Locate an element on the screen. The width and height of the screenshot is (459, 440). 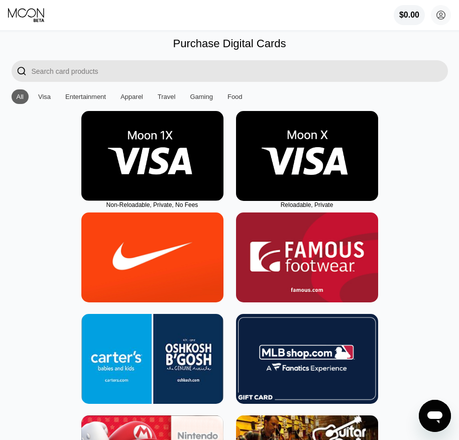
div: Food is located at coordinates (235, 97).